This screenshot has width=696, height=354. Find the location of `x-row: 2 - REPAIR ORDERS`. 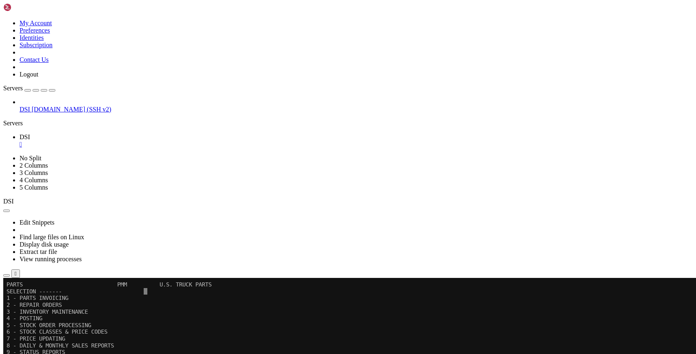

x-row: 2 - REPAIR ORDERS is located at coordinates (297, 27).